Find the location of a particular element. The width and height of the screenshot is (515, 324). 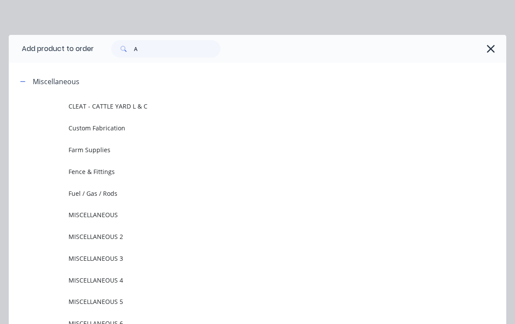

span: Farm Supplies is located at coordinates (244, 150).